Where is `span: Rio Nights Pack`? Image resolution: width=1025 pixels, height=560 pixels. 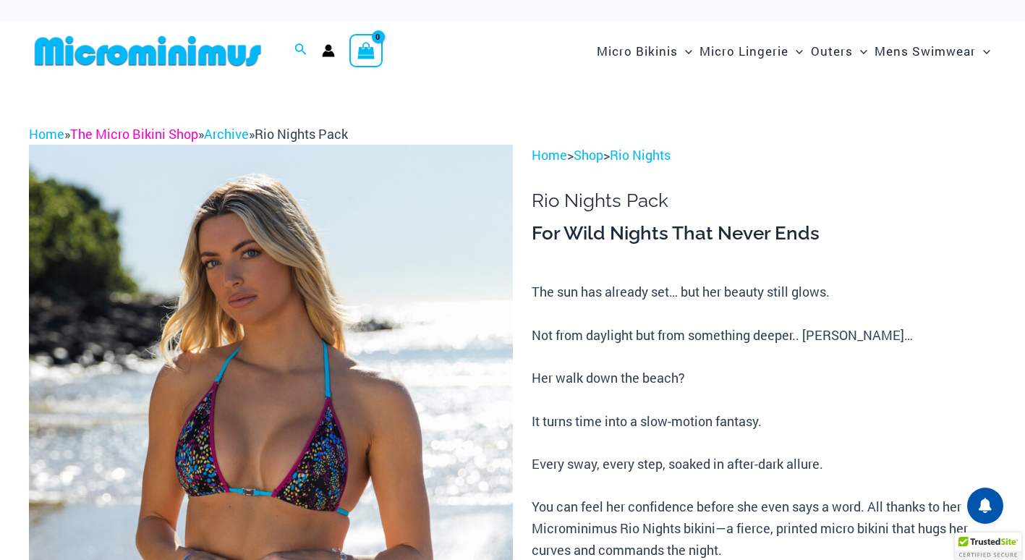 span: Rio Nights Pack is located at coordinates (301, 134).